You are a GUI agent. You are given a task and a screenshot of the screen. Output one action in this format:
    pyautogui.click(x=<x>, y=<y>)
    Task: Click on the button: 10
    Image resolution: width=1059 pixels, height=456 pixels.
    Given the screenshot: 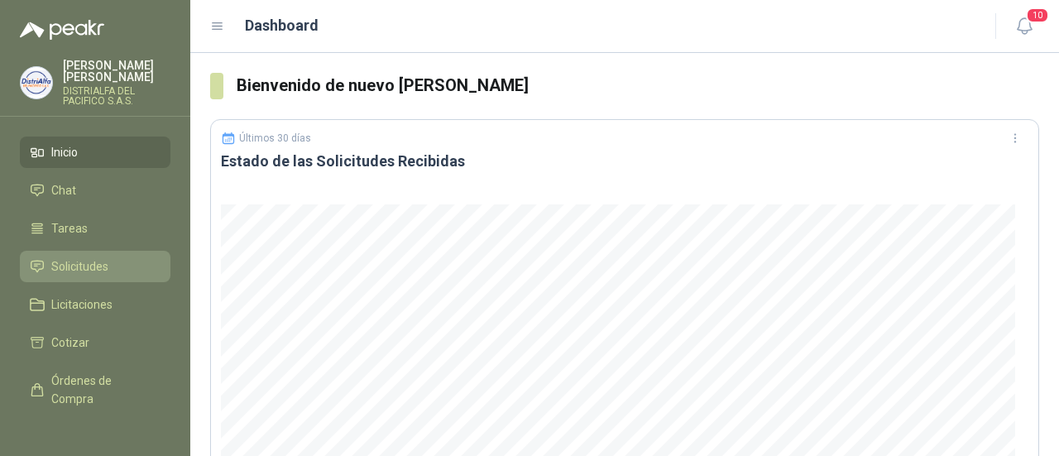 What is the action you would take?
    pyautogui.click(x=1024, y=26)
    